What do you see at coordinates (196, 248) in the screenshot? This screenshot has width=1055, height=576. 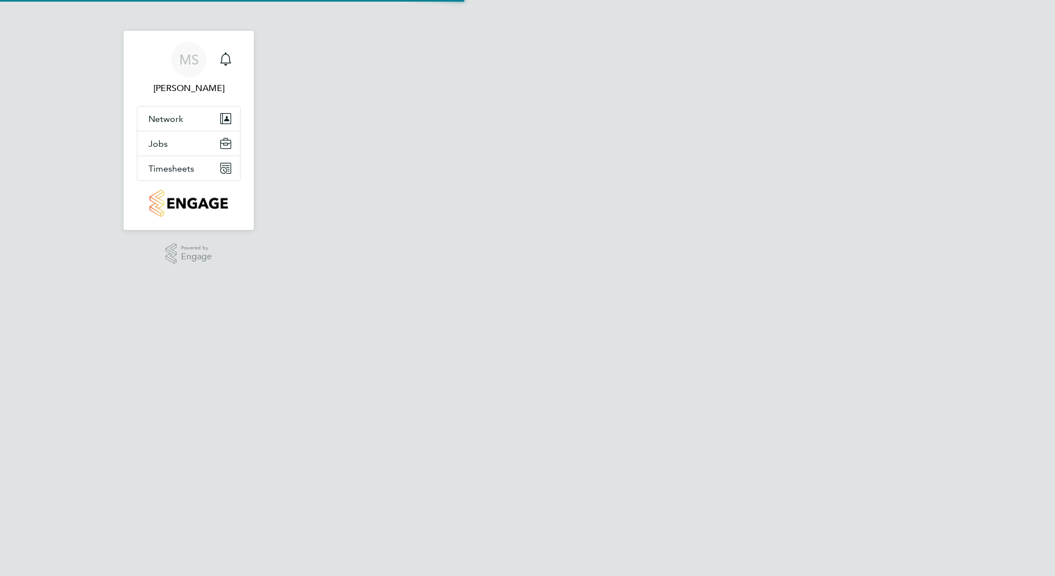 I see `span: Powered by` at bounding box center [196, 248].